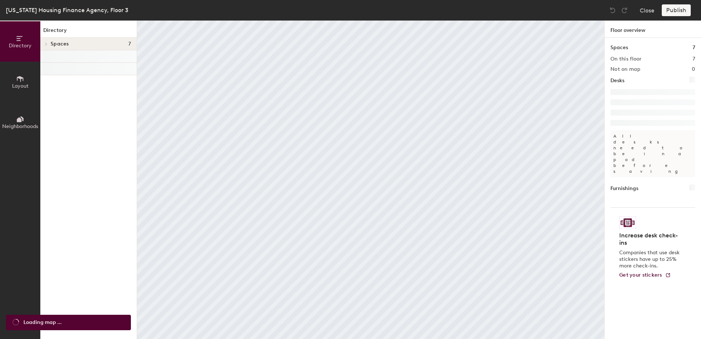 The width and height of the screenshot is (701, 339). Describe the element at coordinates (20, 86) in the screenshot. I see `span: Layout` at that location.